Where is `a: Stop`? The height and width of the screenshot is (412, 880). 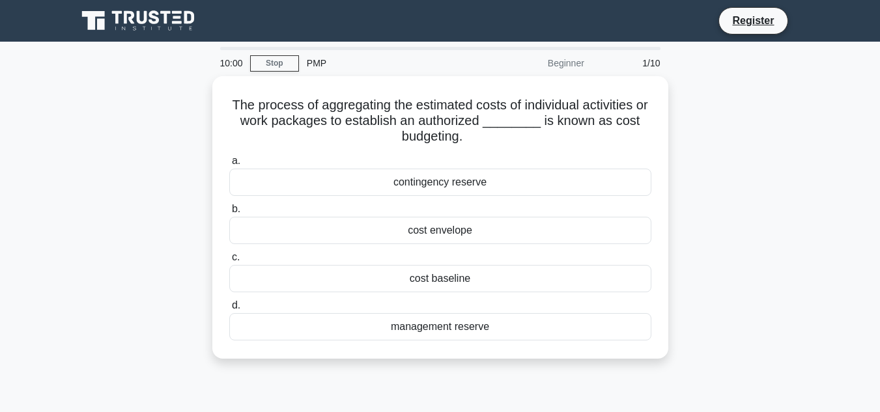
a: Stop is located at coordinates (274, 63).